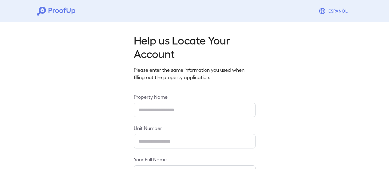 This screenshot has height=169, width=389. What do you see at coordinates (195, 128) in the screenshot?
I see `label: Unit Number` at bounding box center [195, 128].